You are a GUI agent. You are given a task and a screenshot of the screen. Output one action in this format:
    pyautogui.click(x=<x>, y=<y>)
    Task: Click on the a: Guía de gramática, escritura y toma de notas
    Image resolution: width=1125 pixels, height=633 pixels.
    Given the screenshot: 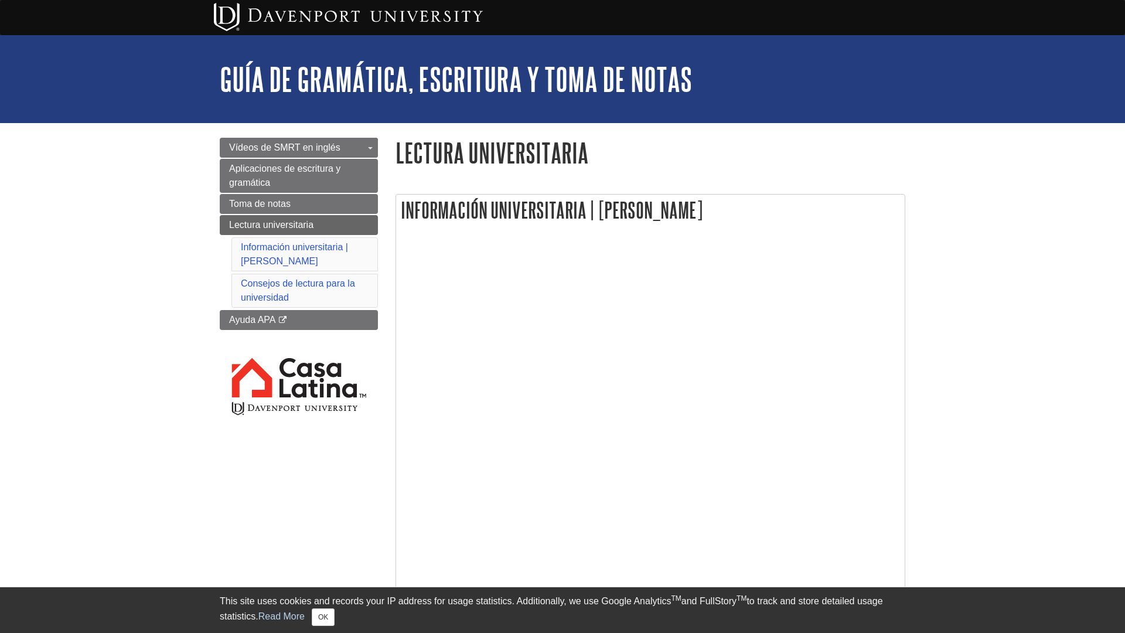 What is the action you would take?
    pyautogui.click(x=456, y=79)
    